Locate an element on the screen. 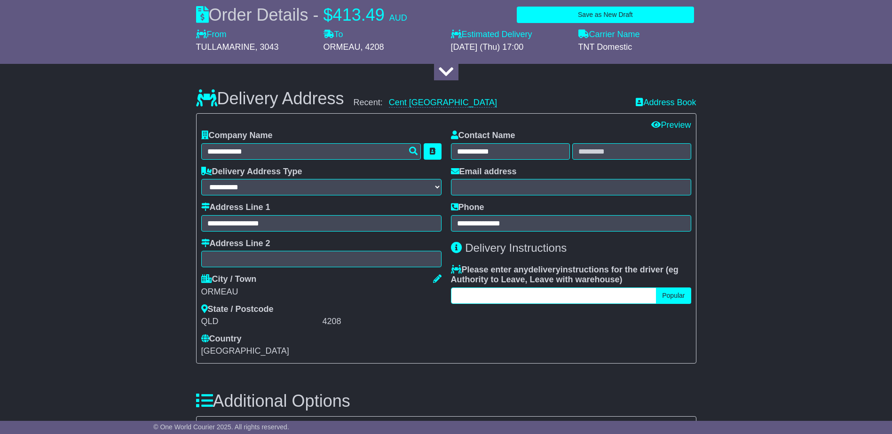  label: Address Line 1 is located at coordinates (236, 208).